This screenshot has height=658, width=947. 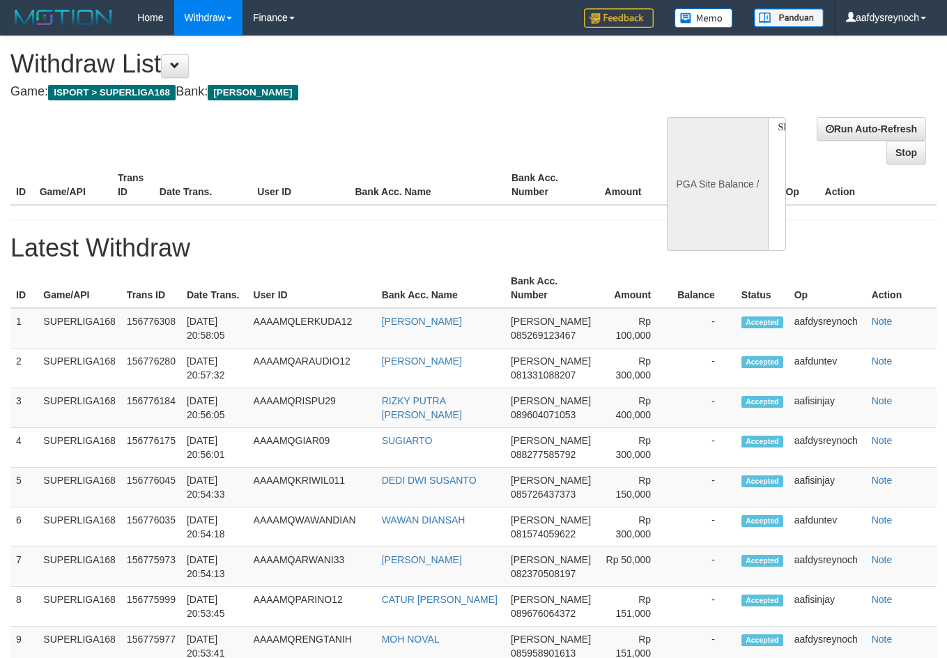 I want to click on th: Bank Acc. Name, so click(x=427, y=185).